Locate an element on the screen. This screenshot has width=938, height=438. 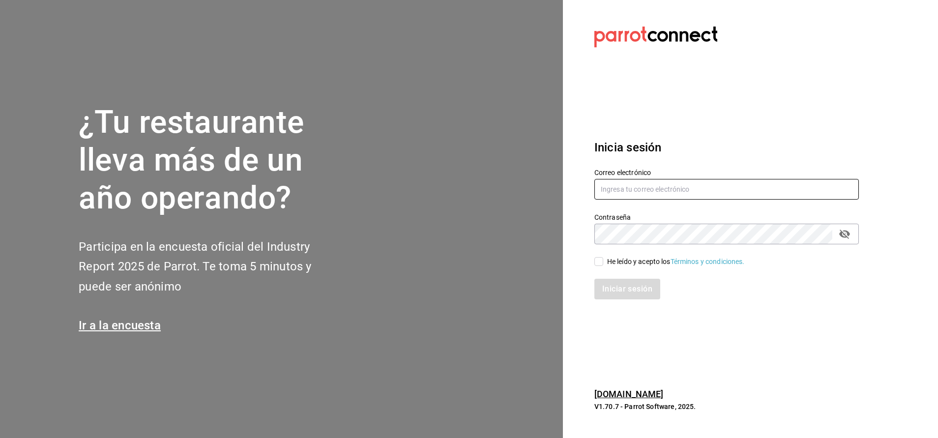
p: V1.70.7 - Parrot Software, 2025. is located at coordinates (727, 407).